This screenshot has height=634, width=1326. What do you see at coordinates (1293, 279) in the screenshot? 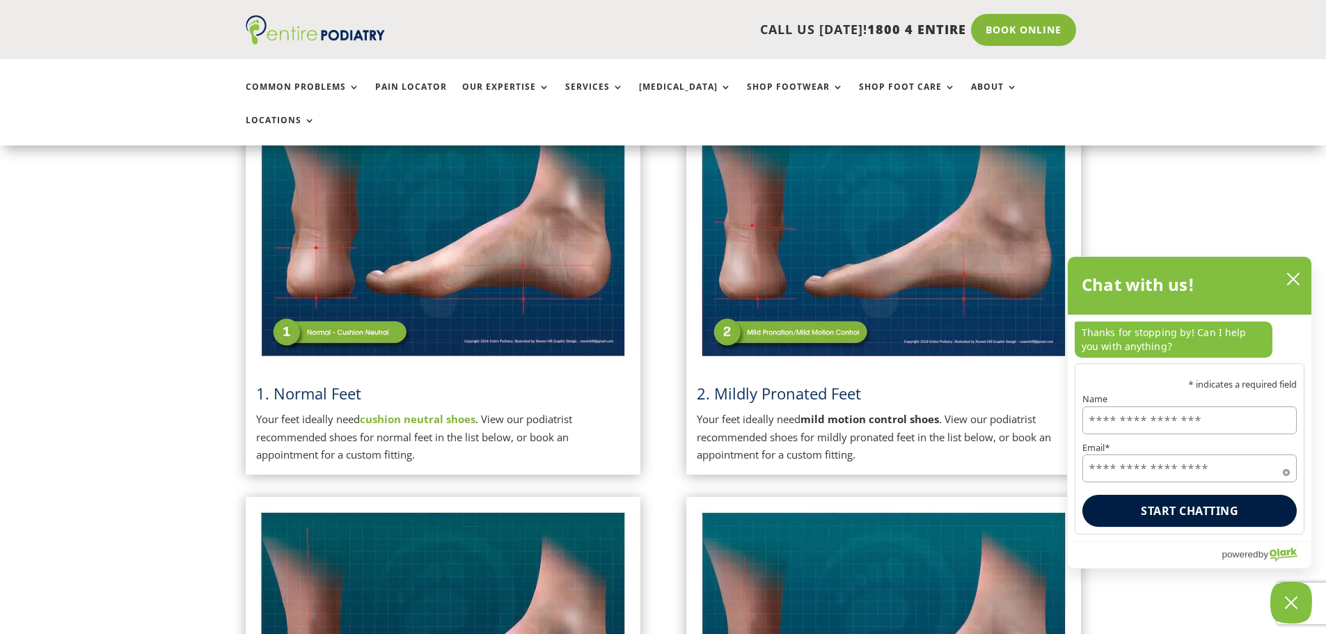
I see `button: close chatbox` at bounding box center [1293, 279].